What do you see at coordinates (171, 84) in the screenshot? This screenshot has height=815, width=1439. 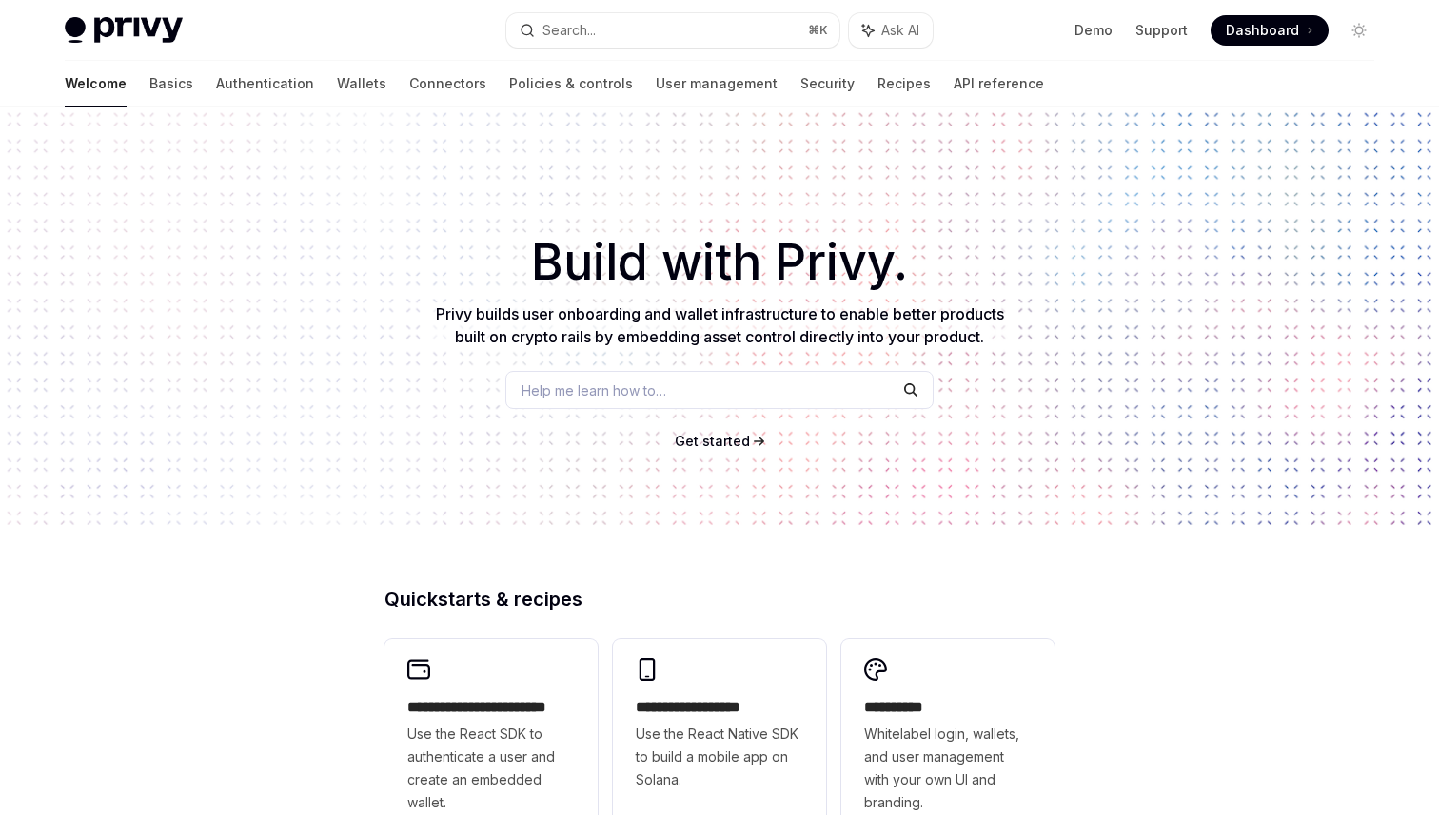 I see `a: Basics` at bounding box center [171, 84].